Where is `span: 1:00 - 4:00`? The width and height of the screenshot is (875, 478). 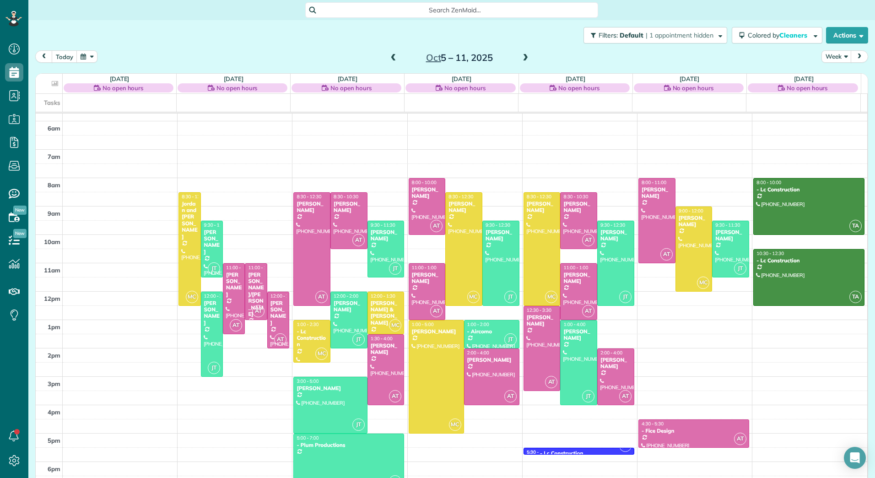
span: 1:00 - 4:00 is located at coordinates (574, 324).